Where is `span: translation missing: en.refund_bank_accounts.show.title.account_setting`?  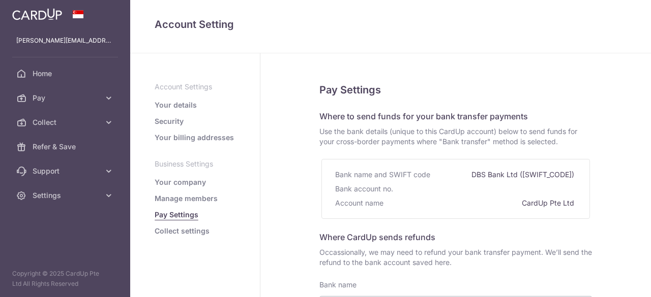
span: translation missing: en.refund_bank_accounts.show.title.account_setting is located at coordinates (194, 24).